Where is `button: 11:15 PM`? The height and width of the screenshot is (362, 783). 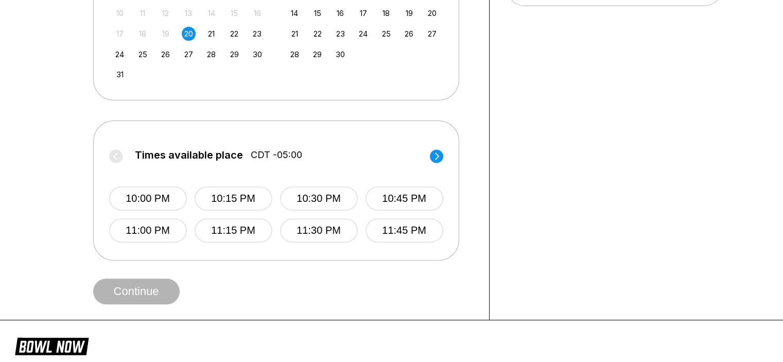 button: 11:15 PM is located at coordinates (233, 230).